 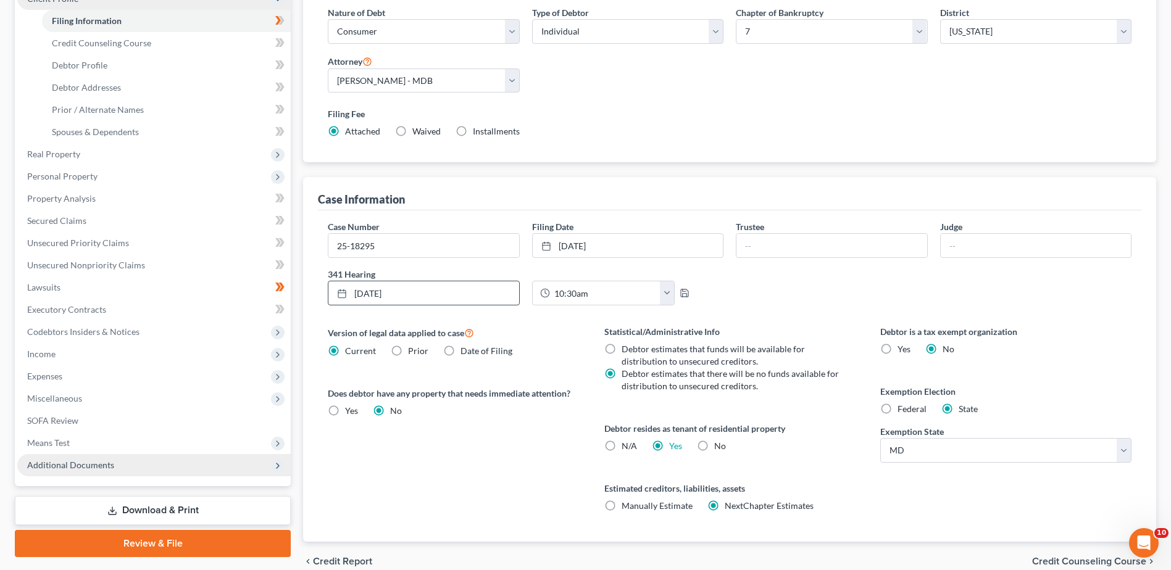 What do you see at coordinates (154, 288) in the screenshot?
I see `a: Lawsuits` at bounding box center [154, 288].